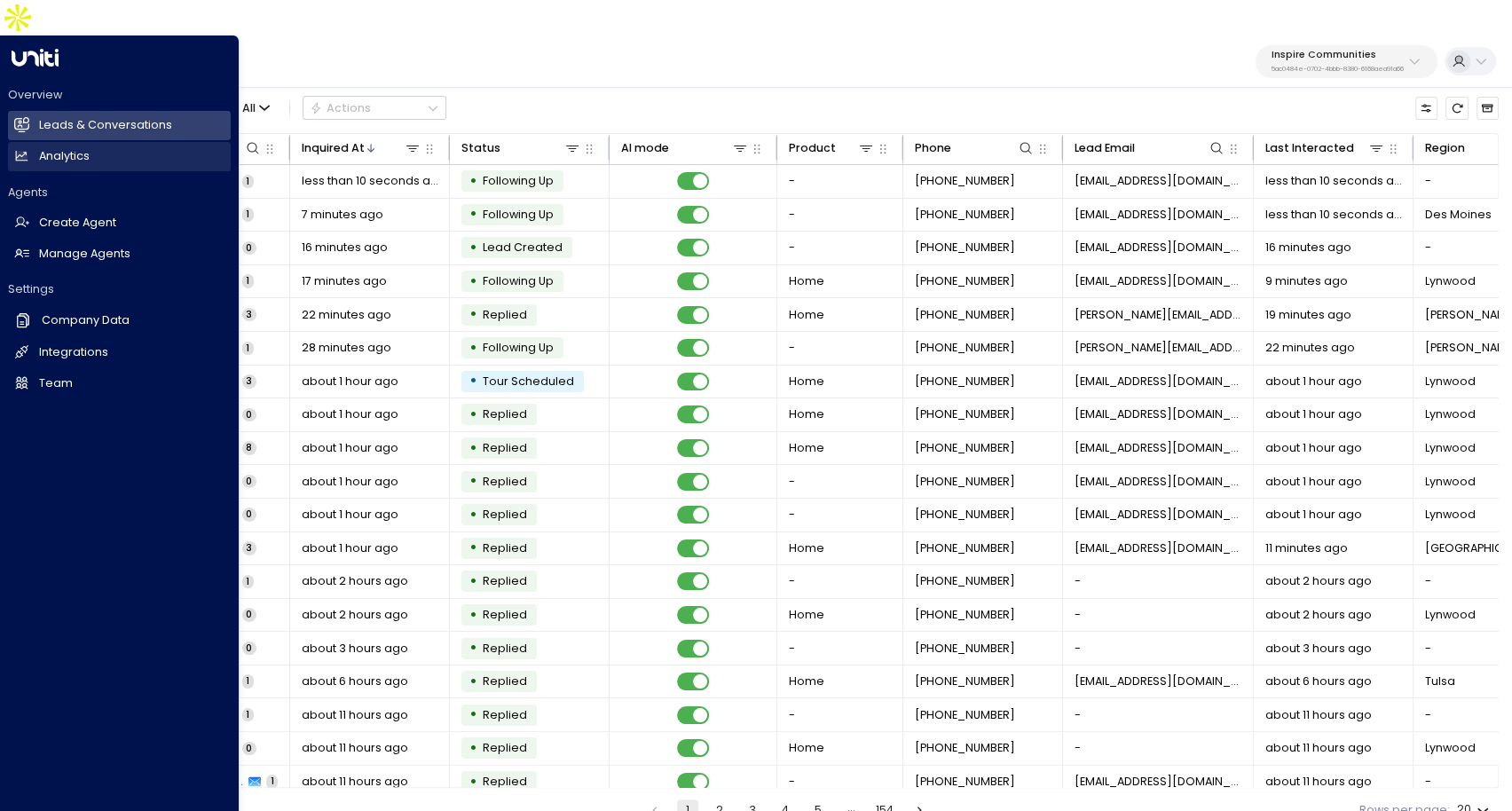 This screenshot has width=1512, height=811. Describe the element at coordinates (522, 247) in the screenshot. I see `span: Lead Created` at that location.